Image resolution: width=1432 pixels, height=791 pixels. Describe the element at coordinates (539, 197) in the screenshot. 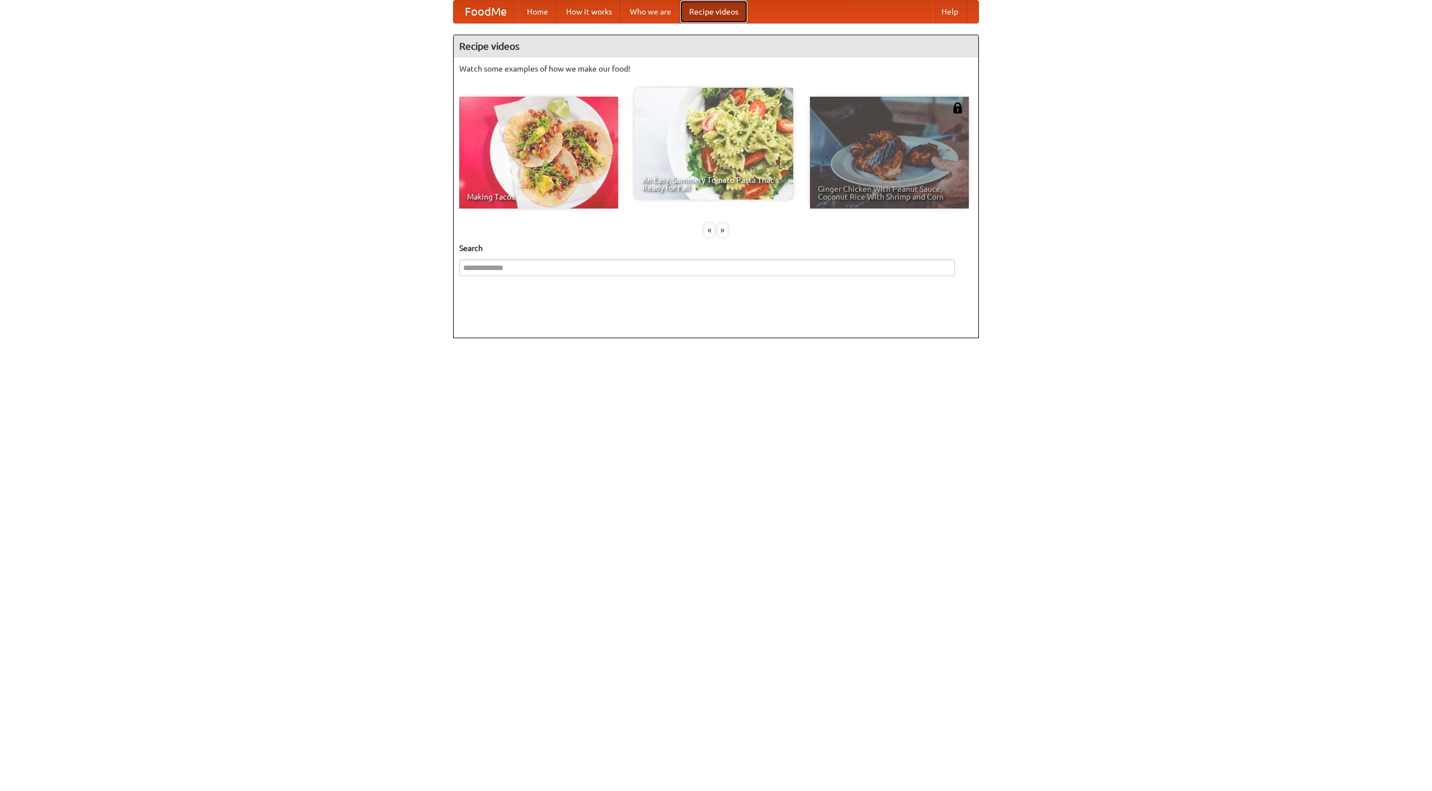

I see `span: Making Tacos` at that location.